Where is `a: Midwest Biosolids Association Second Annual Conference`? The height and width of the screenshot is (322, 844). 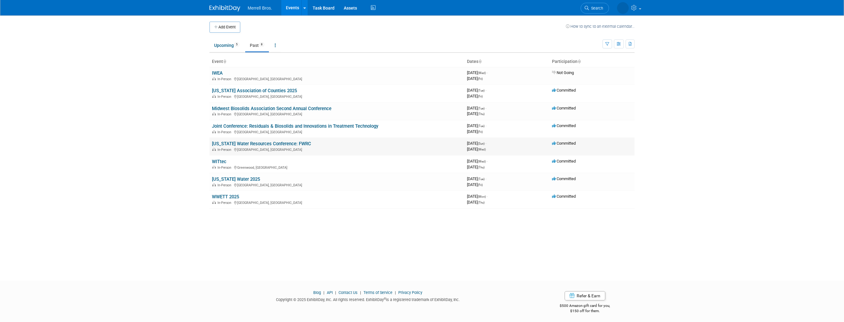
a: Midwest Biosolids Association Second Annual Conference is located at coordinates (272, 108).